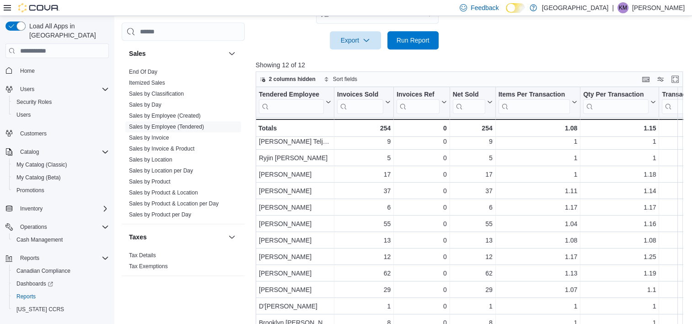  I want to click on a: Sales by Classification, so click(156, 94).